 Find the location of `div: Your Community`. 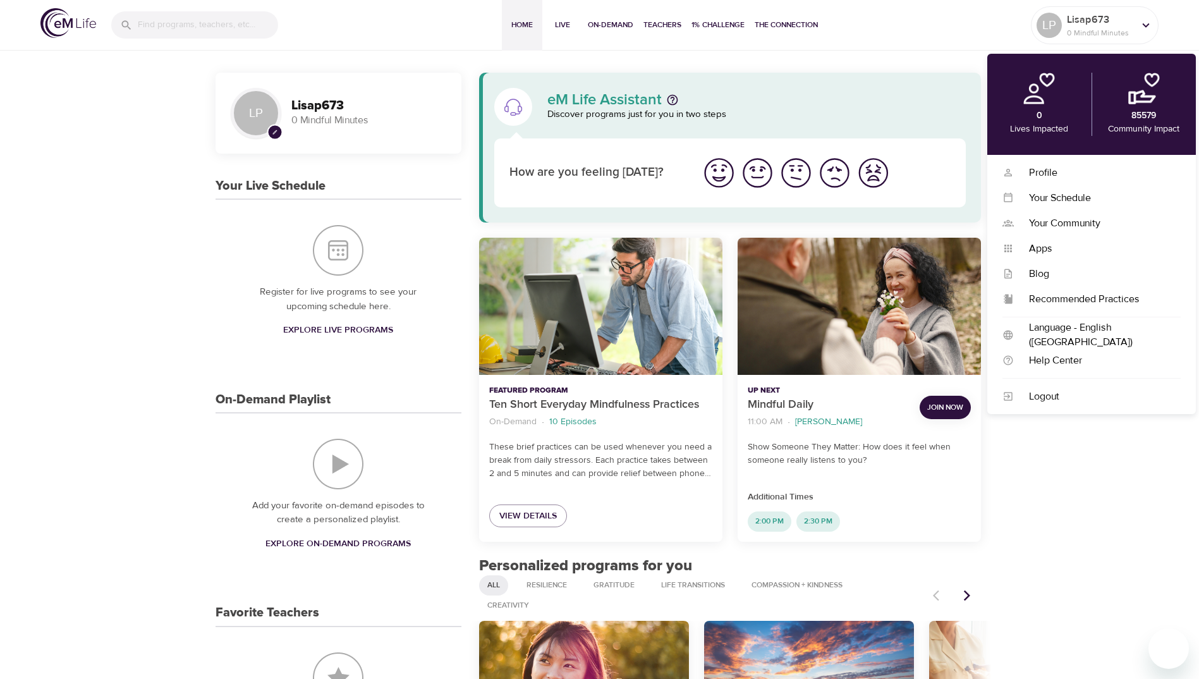

div: Your Community is located at coordinates (1098, 223).